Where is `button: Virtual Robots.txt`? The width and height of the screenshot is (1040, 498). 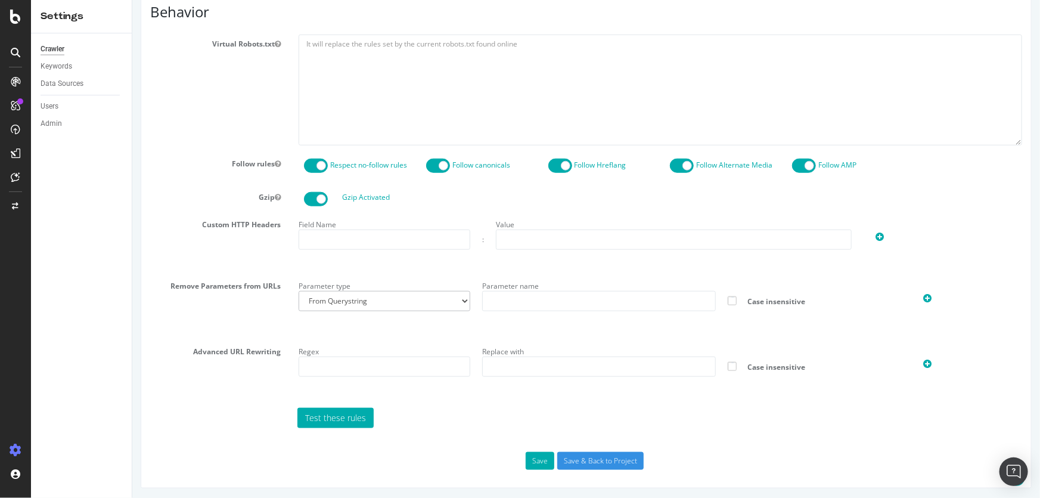
button: Virtual Robots.txt is located at coordinates (145, 44).